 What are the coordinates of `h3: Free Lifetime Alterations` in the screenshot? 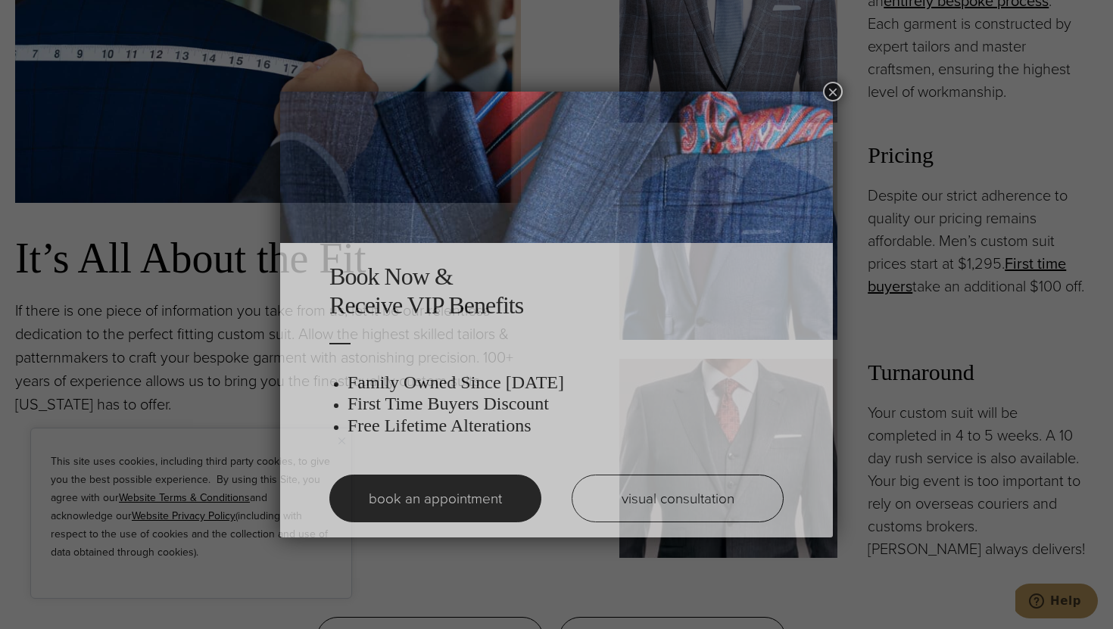 It's located at (566, 426).